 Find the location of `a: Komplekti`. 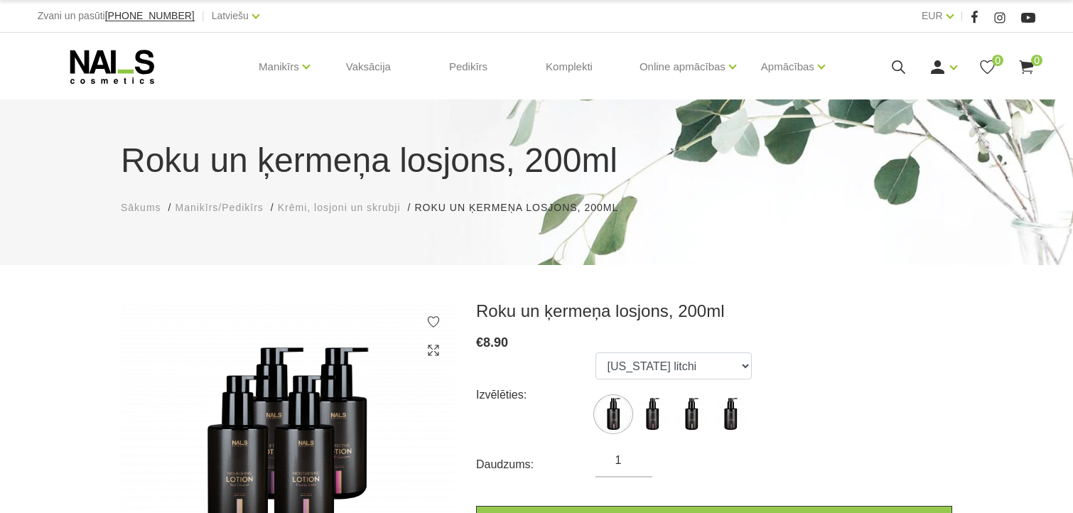

a: Komplekti is located at coordinates (569, 67).